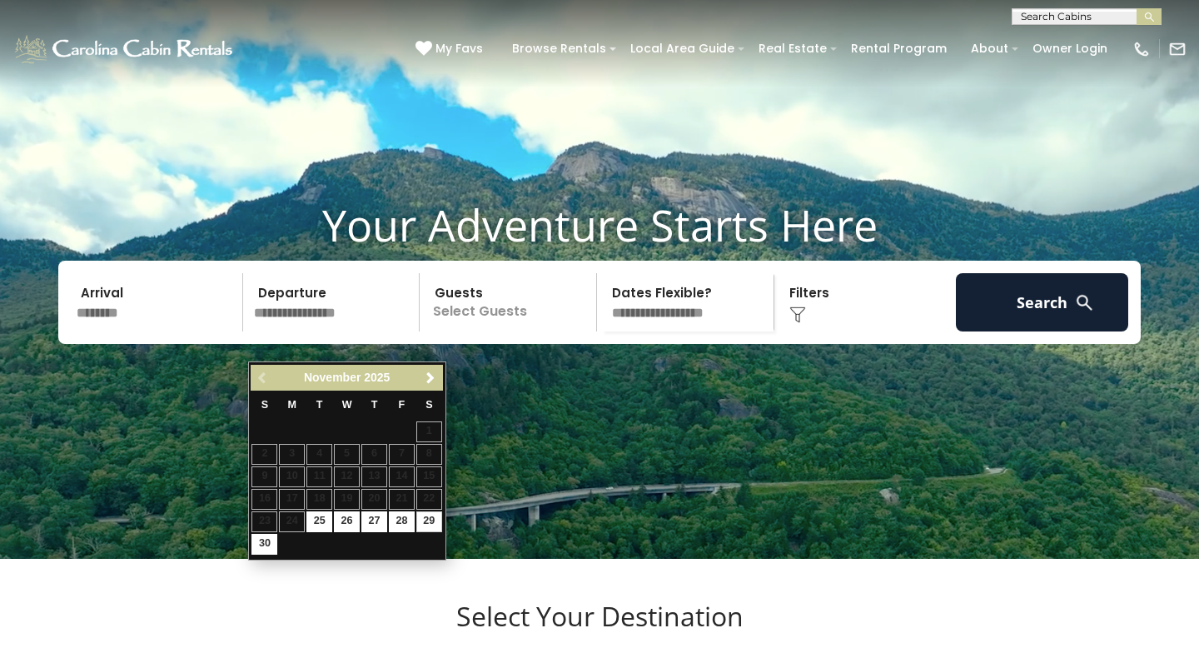 The height and width of the screenshot is (648, 1199). What do you see at coordinates (347, 405) in the screenshot?
I see `span: Wednesday` at bounding box center [347, 405].